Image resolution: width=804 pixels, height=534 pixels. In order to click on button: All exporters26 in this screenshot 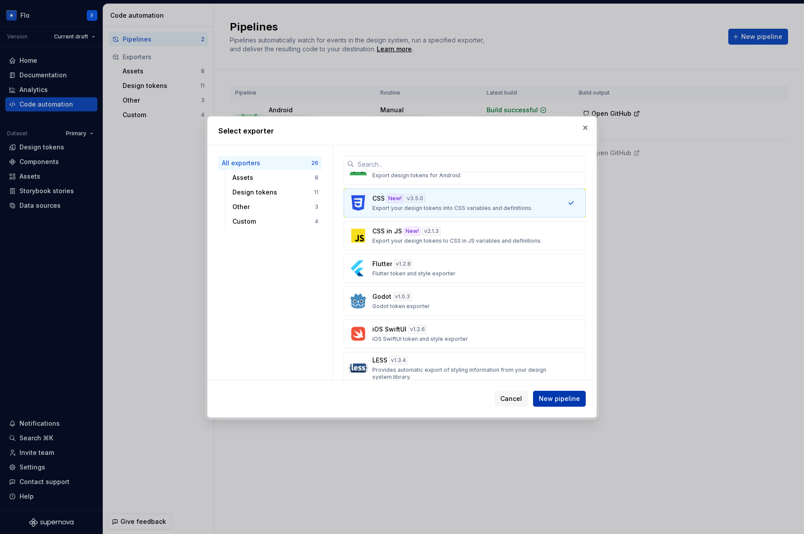, I will do `click(270, 163)`.